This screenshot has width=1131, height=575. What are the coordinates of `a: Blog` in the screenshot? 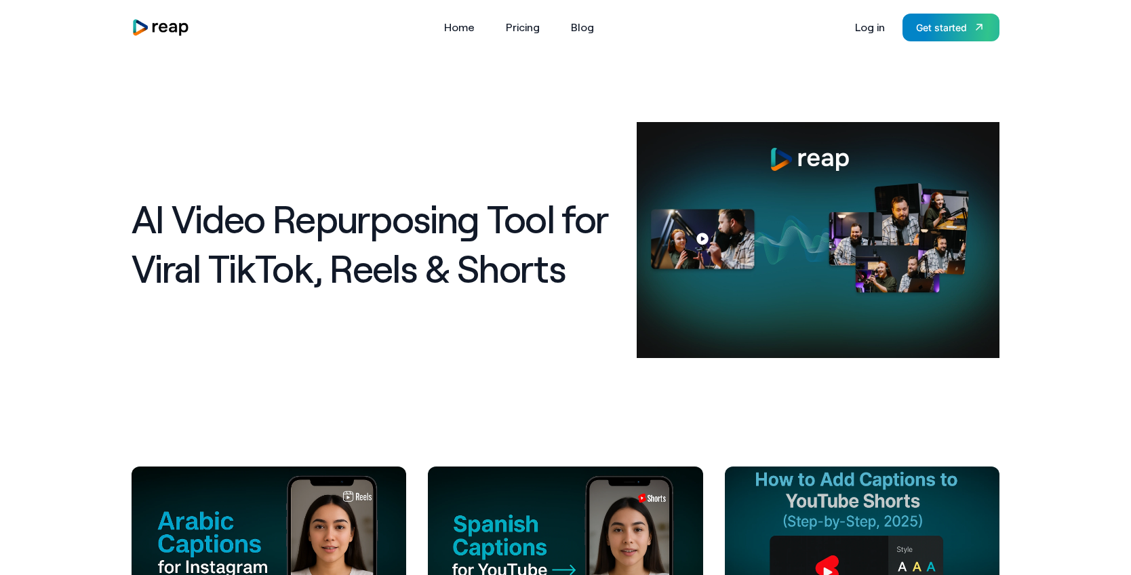 It's located at (583, 27).